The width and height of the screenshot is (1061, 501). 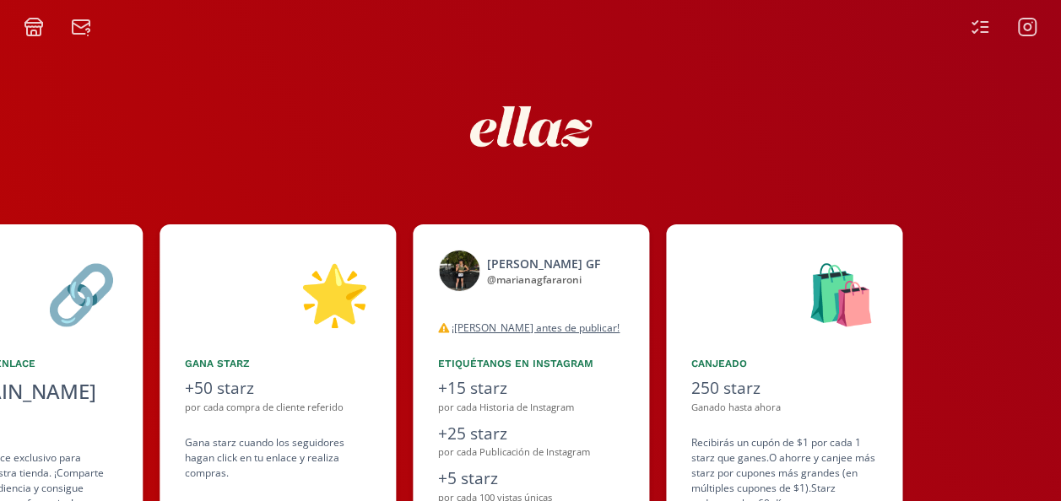 What do you see at coordinates (531, 364) in the screenshot?
I see `div: Etiquétanos en Instagram` at bounding box center [531, 364].